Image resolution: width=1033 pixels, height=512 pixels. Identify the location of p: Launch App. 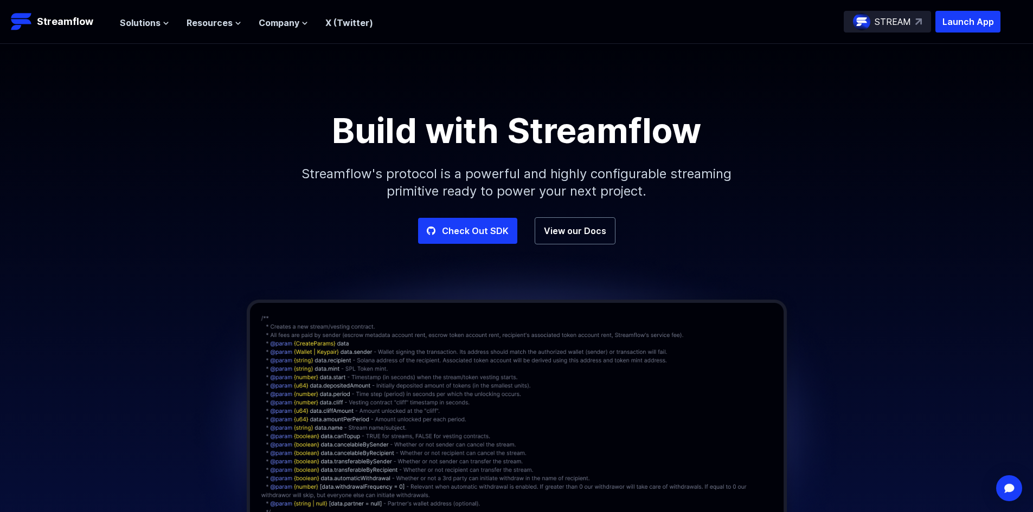
(968, 22).